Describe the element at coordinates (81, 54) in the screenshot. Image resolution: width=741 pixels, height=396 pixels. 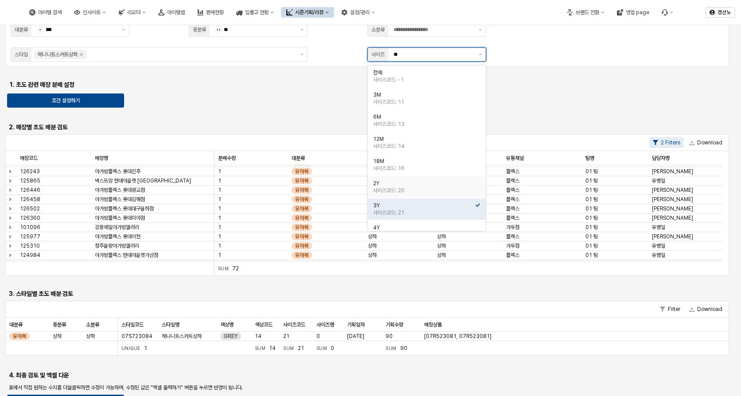
I see `div: Remove 헤니니트스커트상하` at that location.